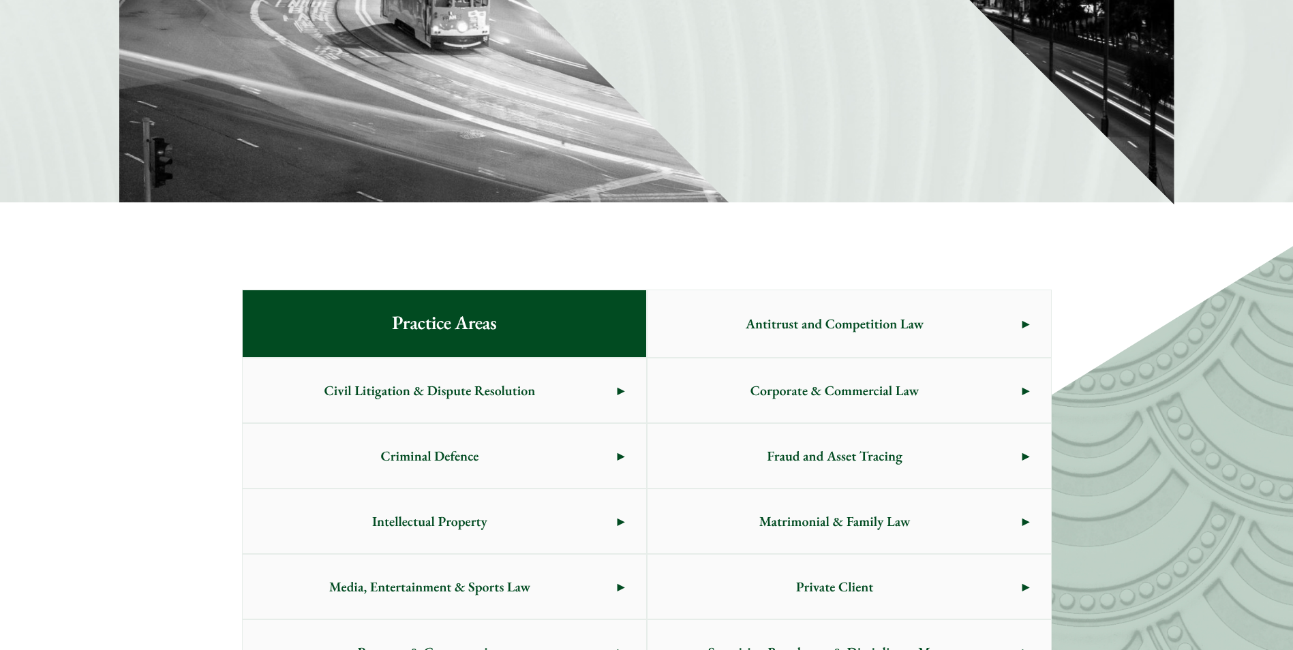 This screenshot has height=650, width=1293. Describe the element at coordinates (444, 521) in the screenshot. I see `a: Intellectual Property` at that location.